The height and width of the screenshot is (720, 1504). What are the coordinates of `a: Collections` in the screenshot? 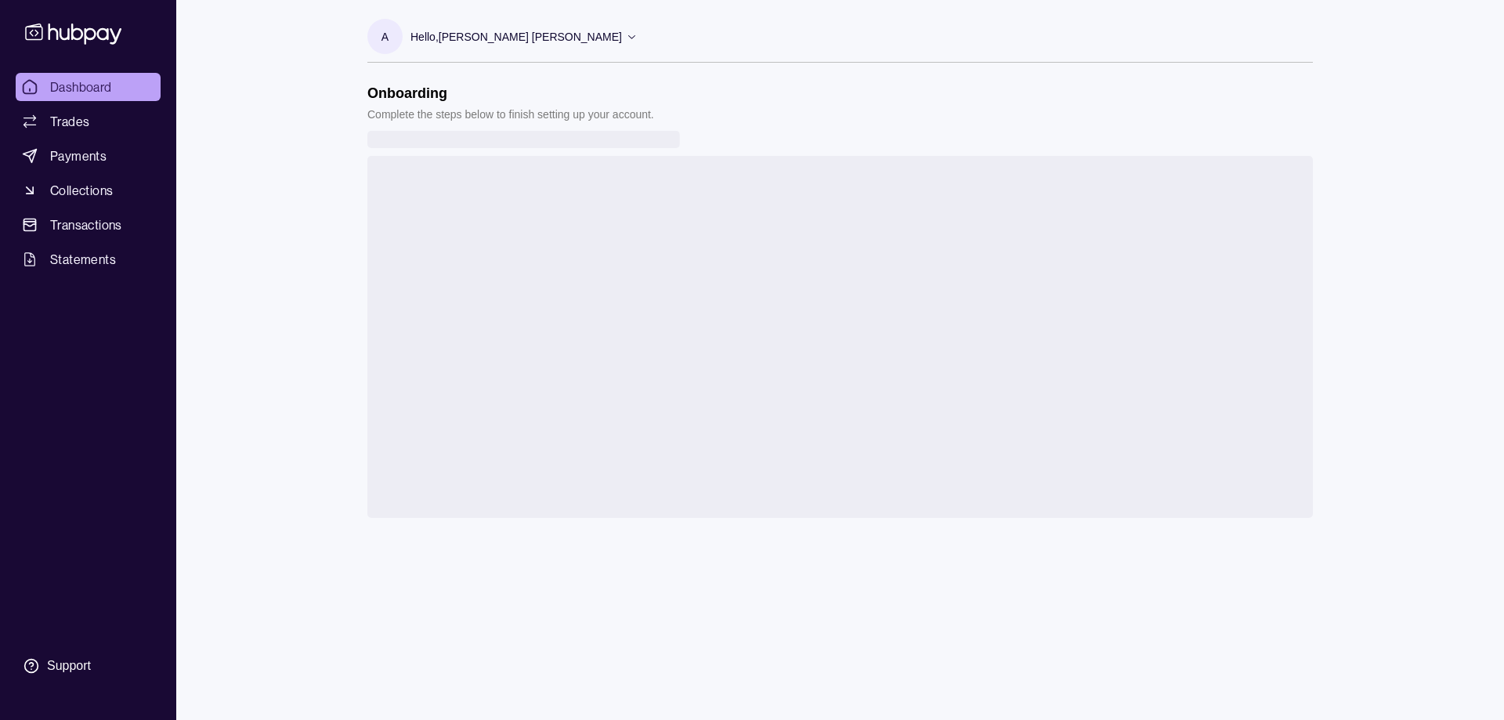 It's located at (88, 190).